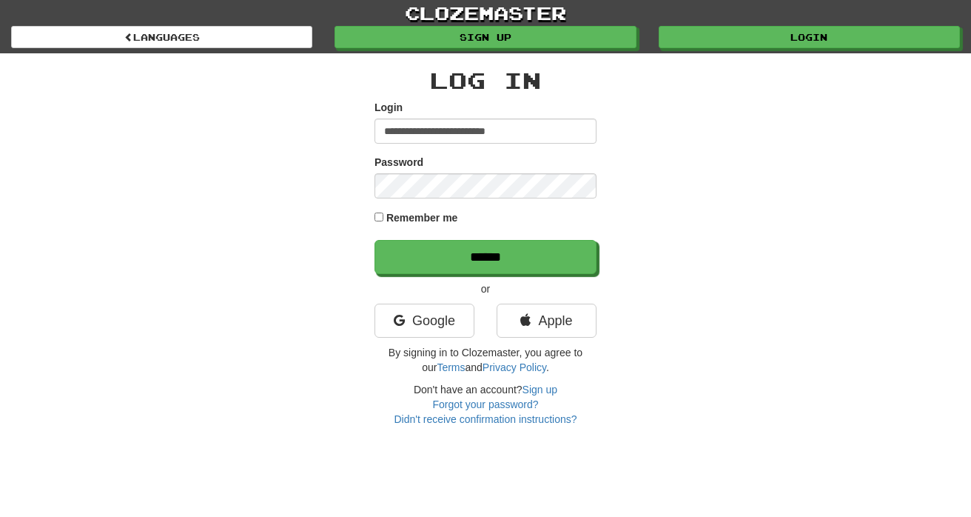 Image resolution: width=971 pixels, height=517 pixels. Describe the element at coordinates (451, 367) in the screenshot. I see `a: Terms` at that location.